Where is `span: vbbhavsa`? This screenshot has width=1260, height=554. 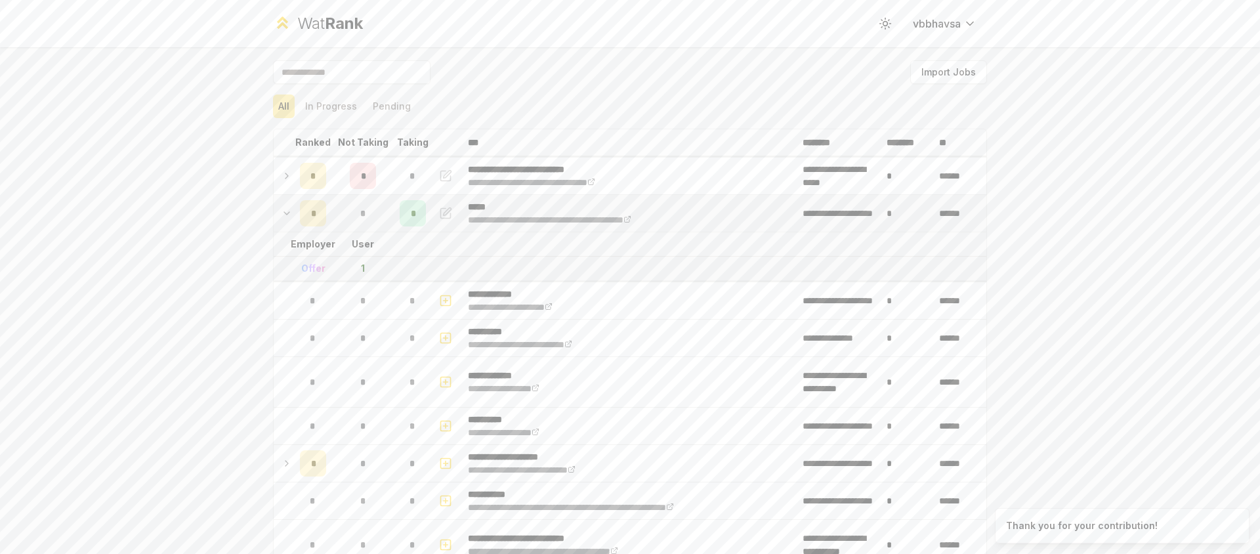
span: vbbhavsa is located at coordinates (936, 24).